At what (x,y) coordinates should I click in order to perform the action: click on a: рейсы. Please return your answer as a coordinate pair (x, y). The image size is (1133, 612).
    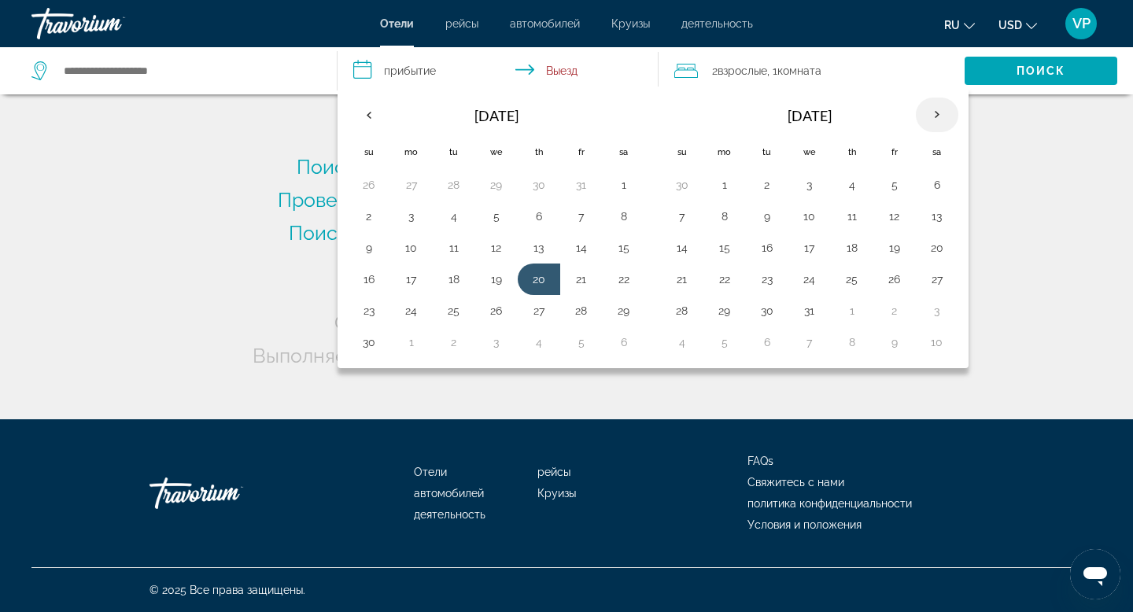
    Looking at the image, I should click on (462, 24).